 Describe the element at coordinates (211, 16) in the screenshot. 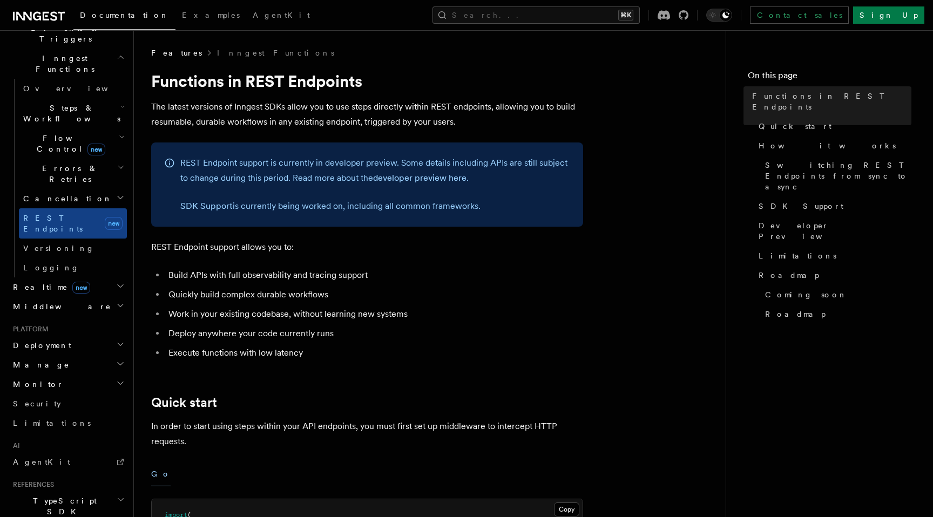

I see `a: Examples` at that location.